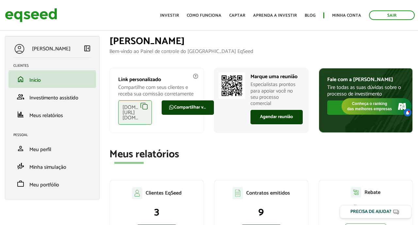 This screenshot has height=225, width=418. What do you see at coordinates (52, 148) in the screenshot?
I see `li: Meu perfil` at bounding box center [52, 148].